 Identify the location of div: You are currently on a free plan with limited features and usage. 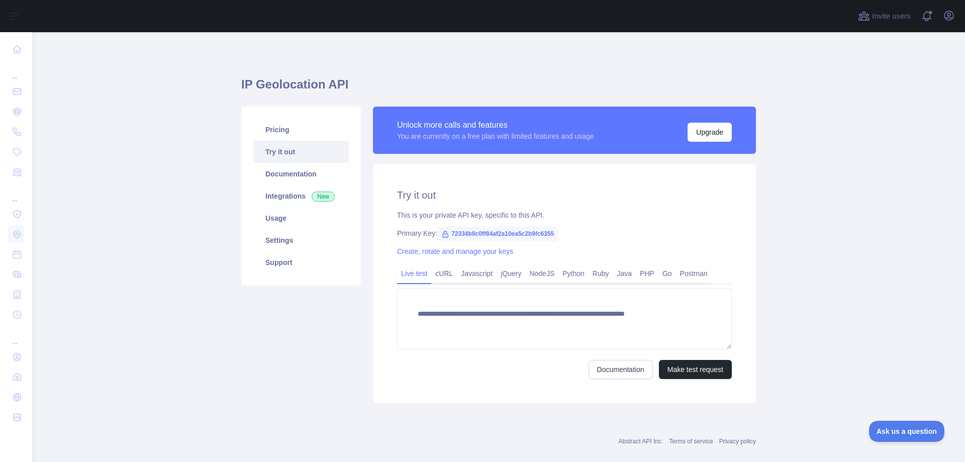
(495, 136).